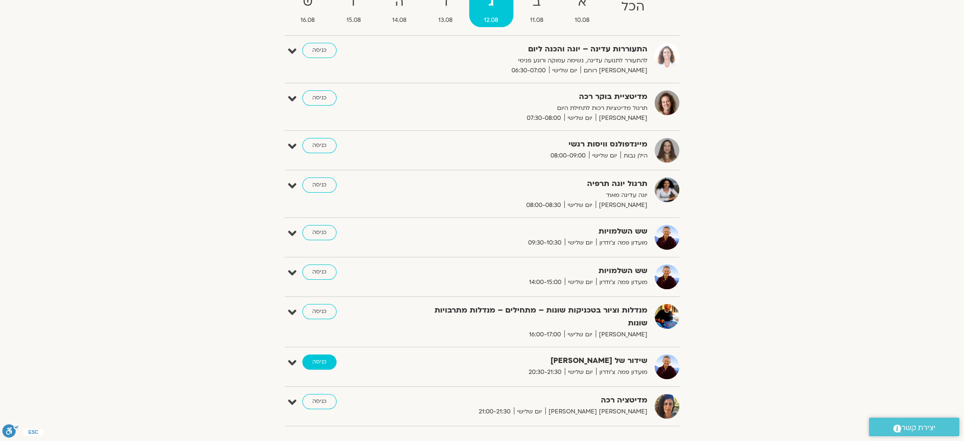  What do you see at coordinates (544, 118) in the screenshot?
I see `span: 07:30-08:00` at bounding box center [544, 118].